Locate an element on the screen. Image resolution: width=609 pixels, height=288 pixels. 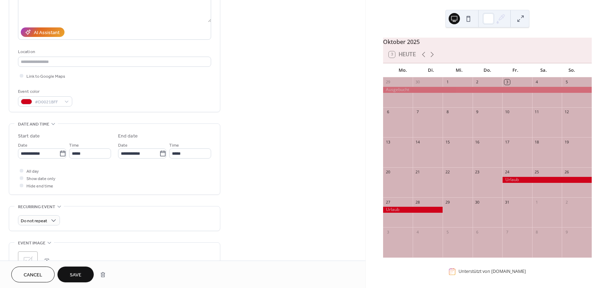
span: Hide end time is located at coordinates (40, 186).